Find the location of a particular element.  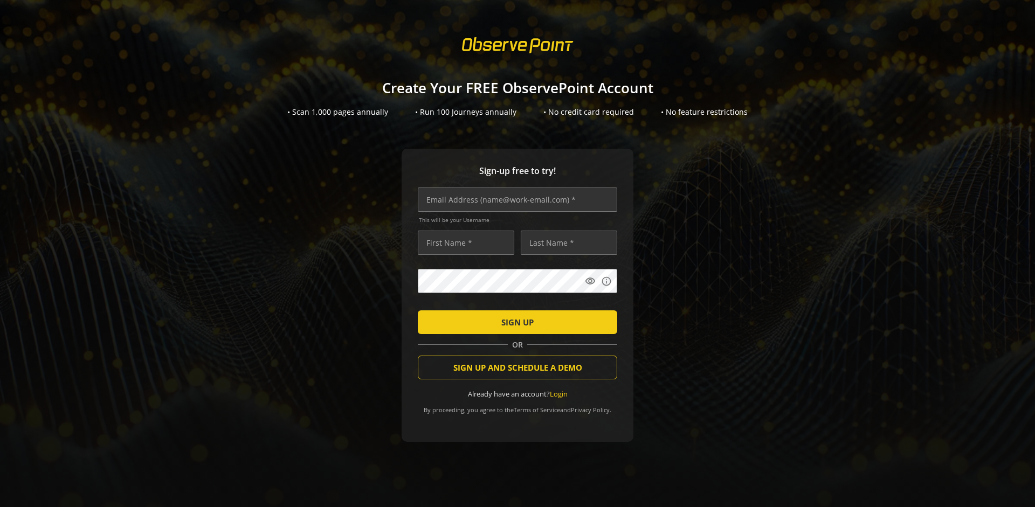

div: • No feature restrictions is located at coordinates (704, 112).